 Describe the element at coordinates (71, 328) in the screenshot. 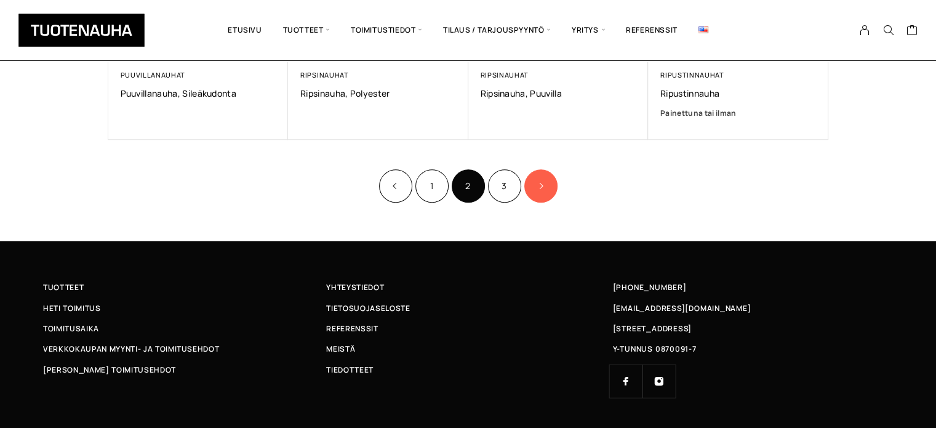

I see `span: Toimitusaika` at that location.